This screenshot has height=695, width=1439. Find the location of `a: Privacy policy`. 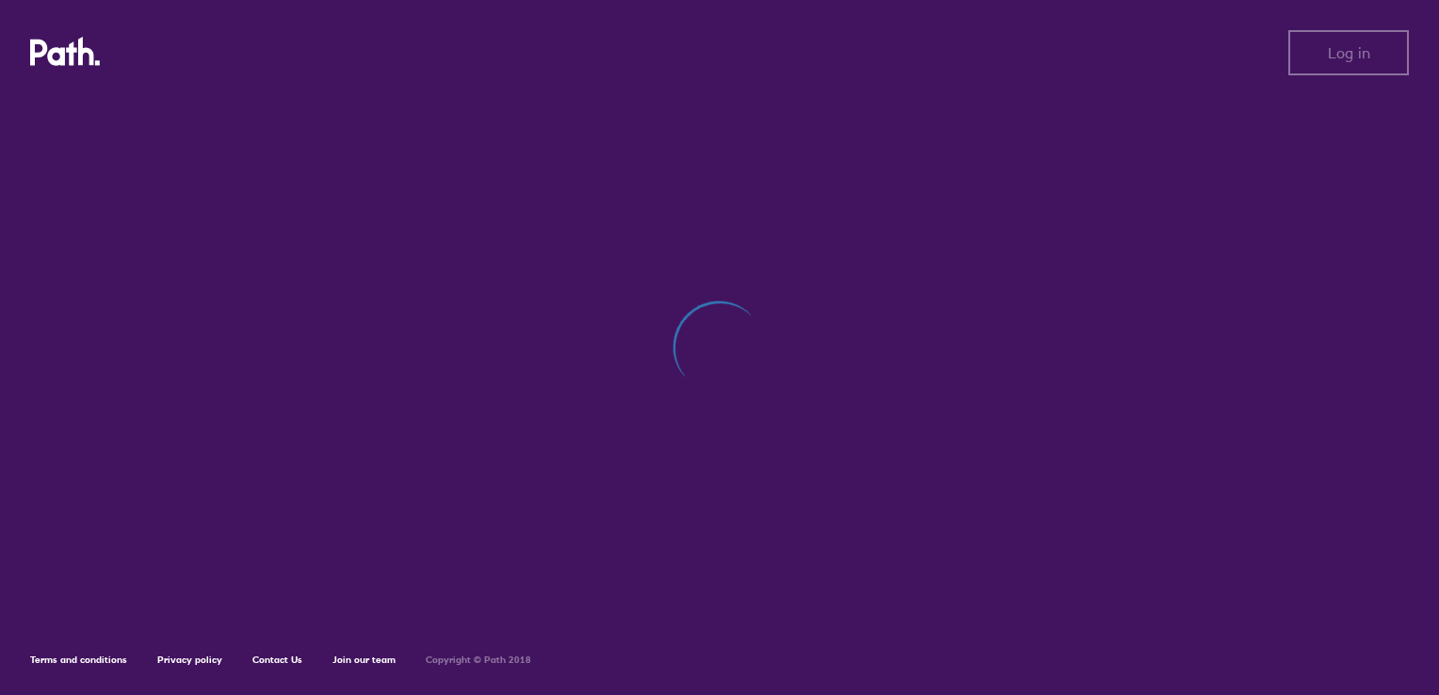

a: Privacy policy is located at coordinates (189, 659).